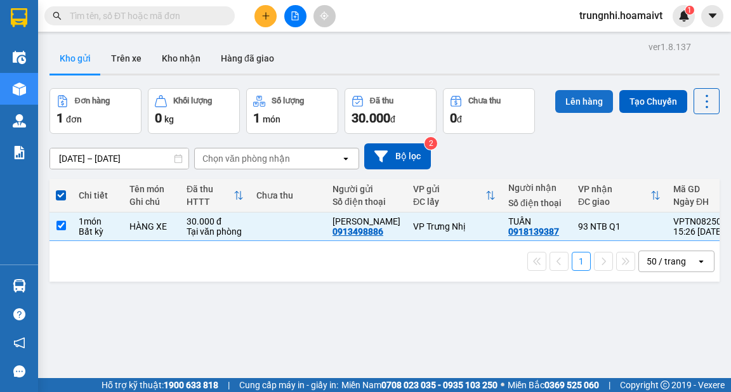  I want to click on div: Tại văn phòng, so click(215, 232).